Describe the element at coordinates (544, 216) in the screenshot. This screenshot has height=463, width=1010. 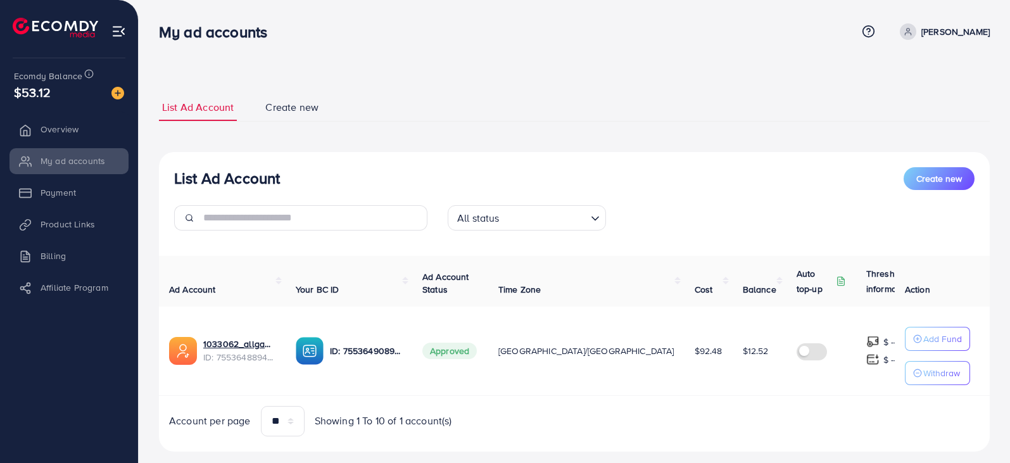
I see `input: Search for option` at that location.